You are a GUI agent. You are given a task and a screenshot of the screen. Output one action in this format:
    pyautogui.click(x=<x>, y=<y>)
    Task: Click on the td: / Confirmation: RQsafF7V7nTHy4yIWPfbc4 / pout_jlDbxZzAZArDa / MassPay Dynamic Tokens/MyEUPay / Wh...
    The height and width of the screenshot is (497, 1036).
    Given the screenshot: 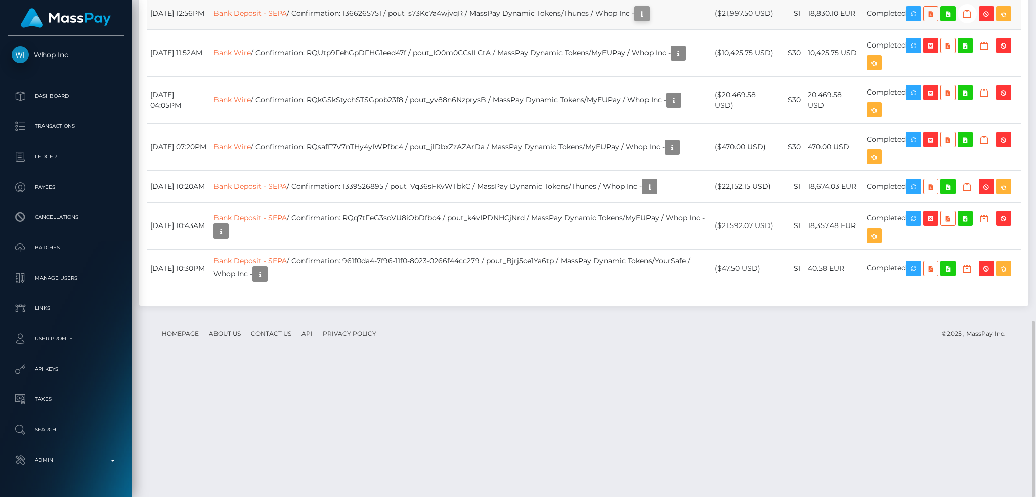 What is the action you would take?
    pyautogui.click(x=460, y=147)
    